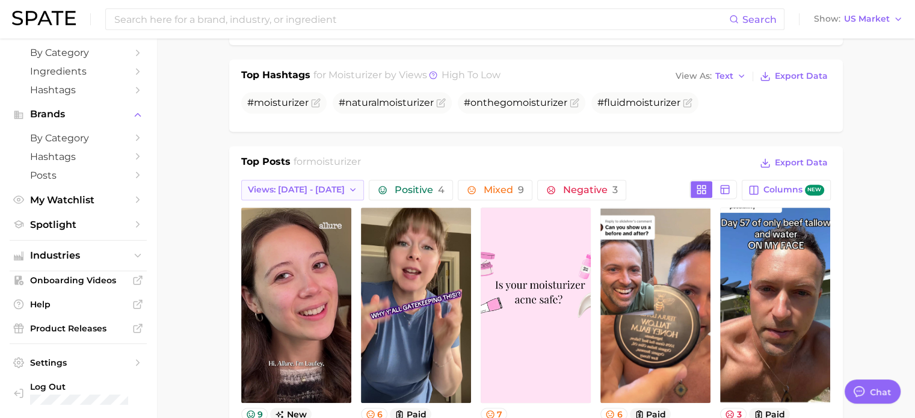 This screenshot has width=915, height=418. What do you see at coordinates (440, 189) in the screenshot?
I see `span: 4` at bounding box center [440, 189].